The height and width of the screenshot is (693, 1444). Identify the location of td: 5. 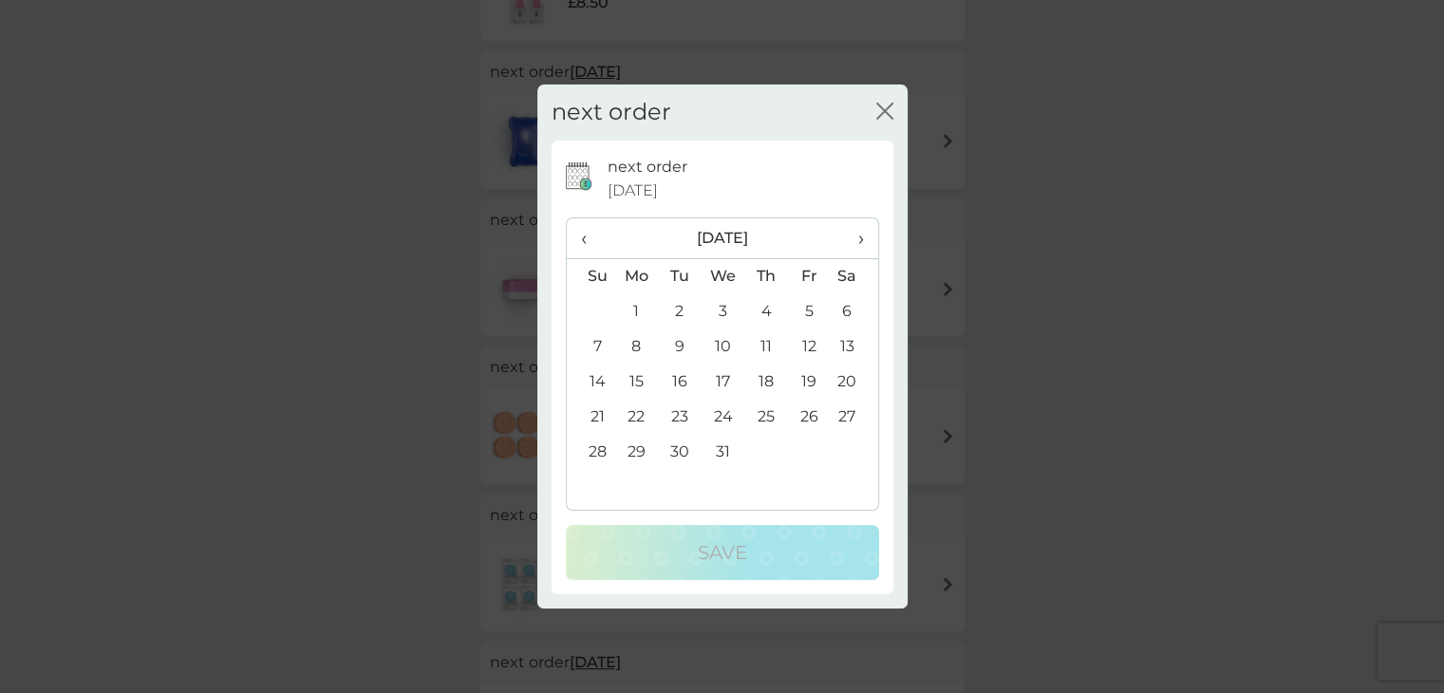
(809, 311).